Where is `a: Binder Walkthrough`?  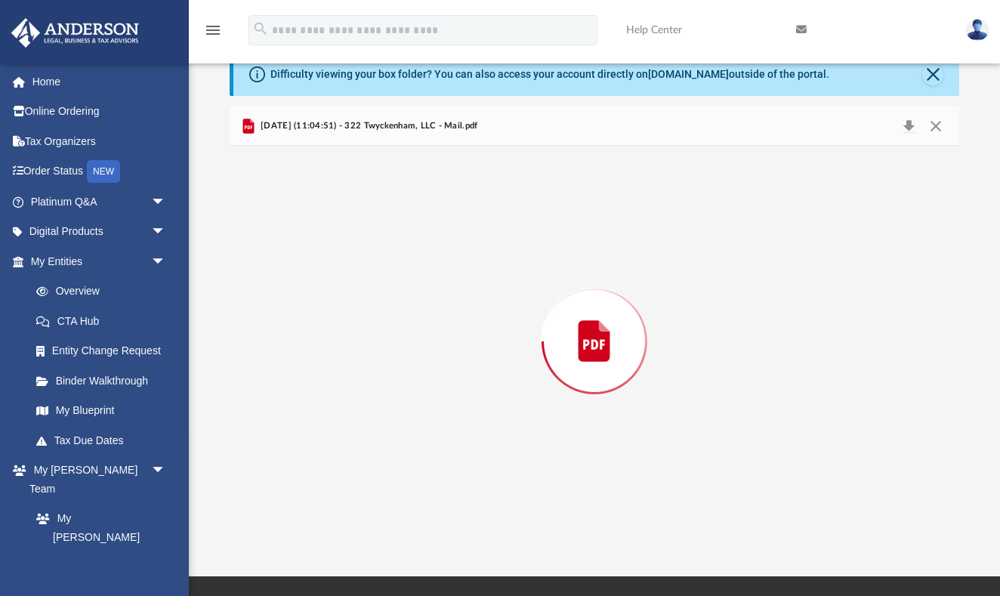 a: Binder Walkthrough is located at coordinates (105, 381).